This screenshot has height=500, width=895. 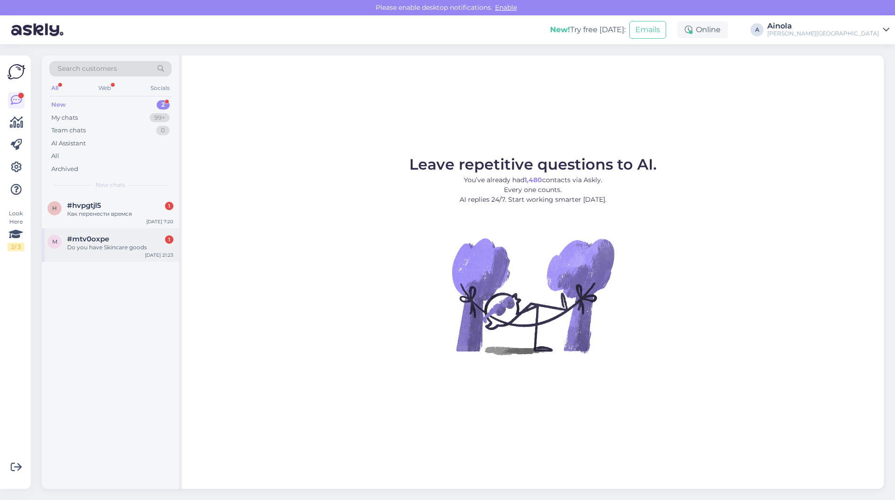 What do you see at coordinates (84, 206) in the screenshot?
I see `span: #hvpgtjl5` at bounding box center [84, 206].